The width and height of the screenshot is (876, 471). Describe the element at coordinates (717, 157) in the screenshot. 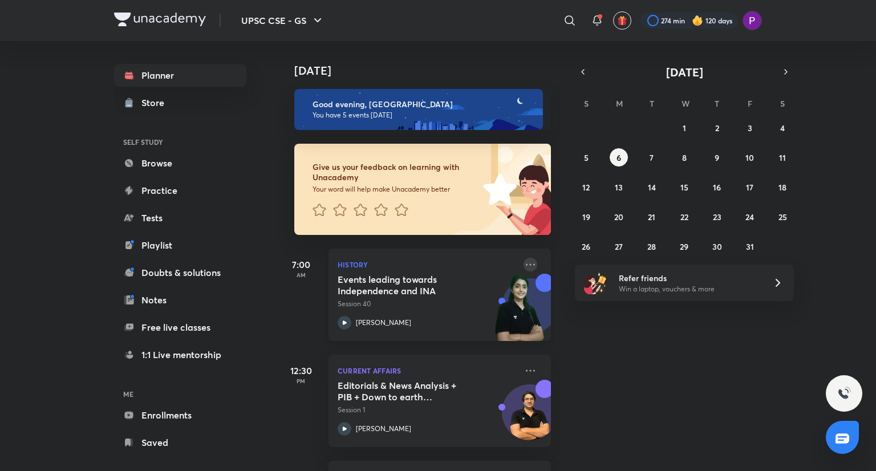

I see `button: October 9, 2025` at that location.